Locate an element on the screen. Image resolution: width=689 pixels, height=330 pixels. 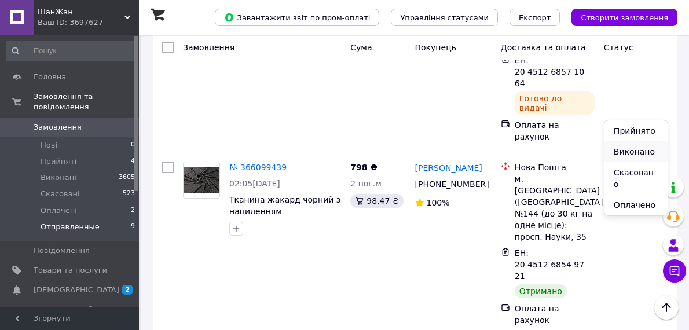
span: 2 пог.м is located at coordinates (365, 184).